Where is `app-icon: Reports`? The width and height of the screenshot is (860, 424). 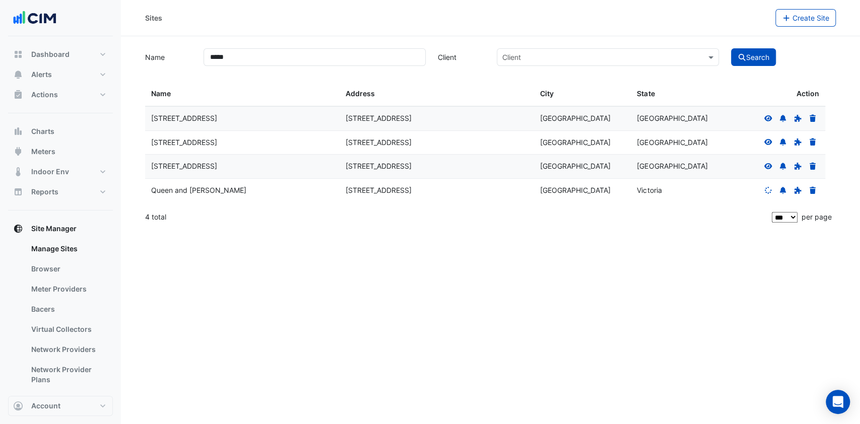 app-icon: Reports is located at coordinates (18, 192).